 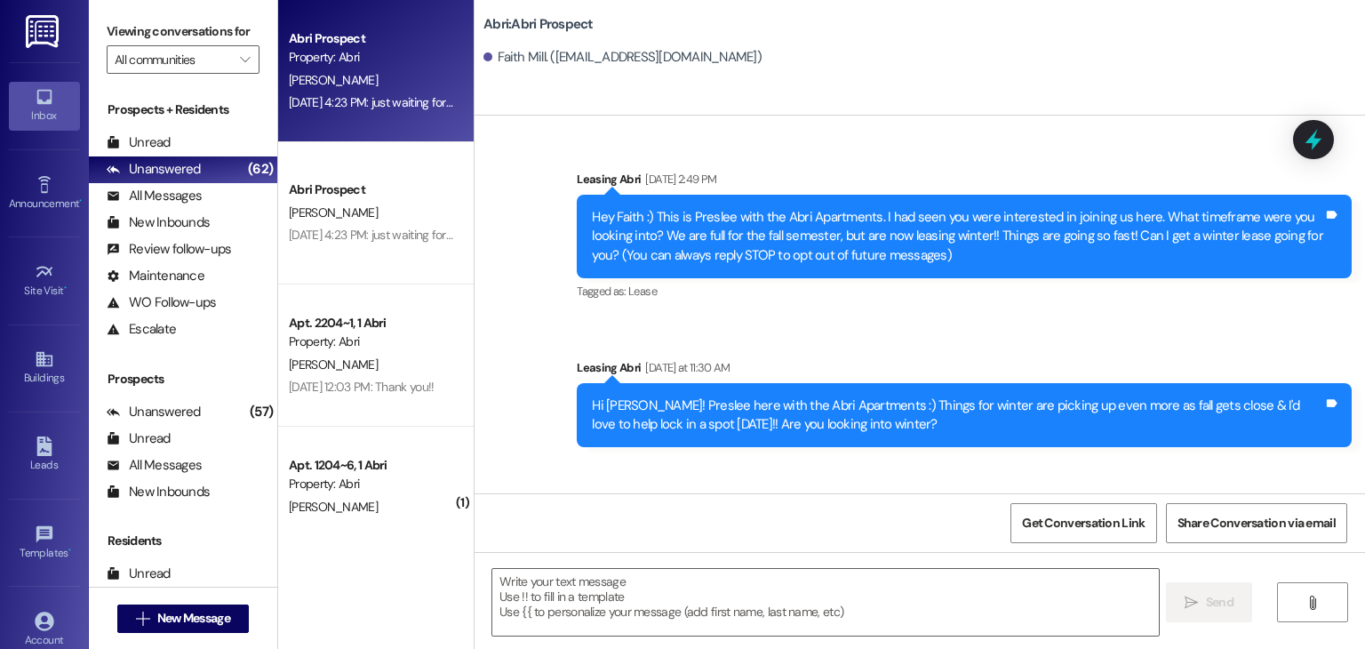 I want to click on div: Apt. 1204~6, 1 Abri, so click(x=371, y=465).